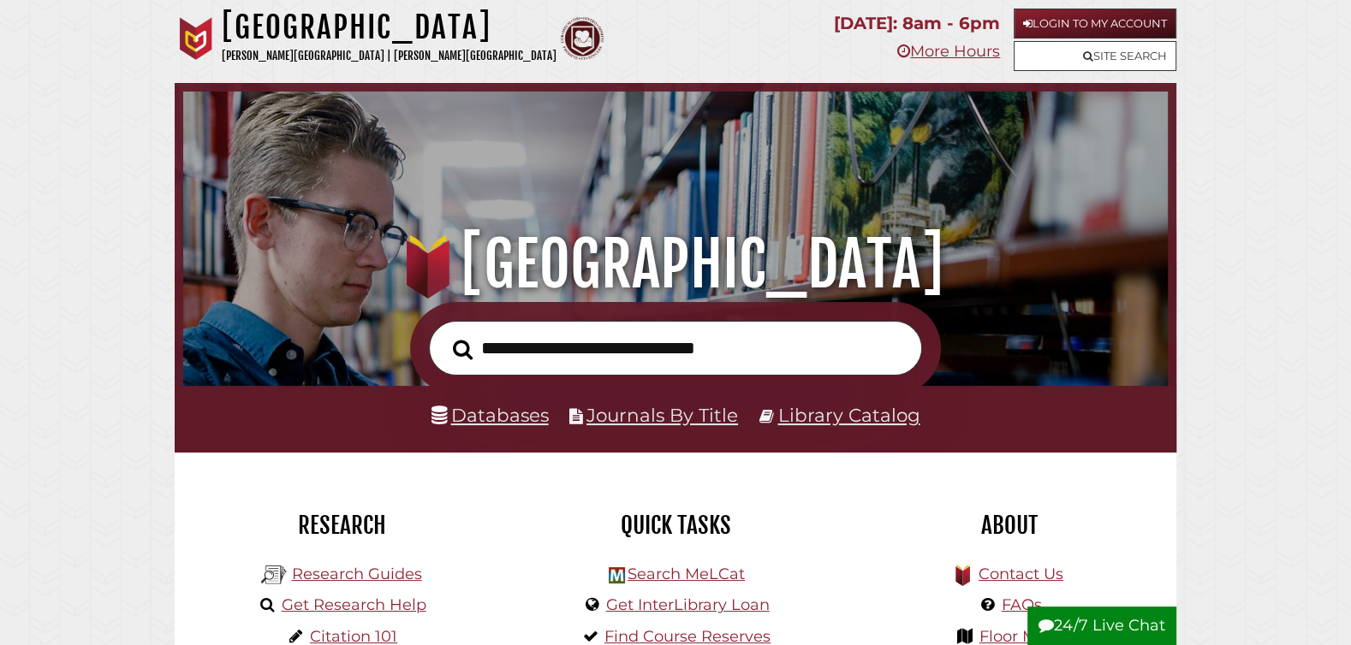 Image resolution: width=1351 pixels, height=645 pixels. I want to click on h2: Research, so click(342, 526).